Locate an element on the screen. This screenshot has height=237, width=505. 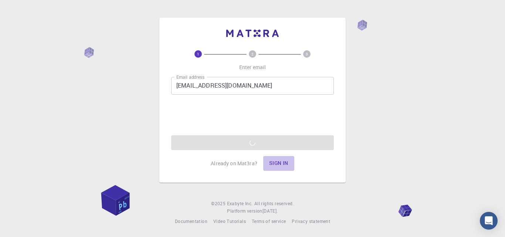
a: Exabyte Inc. is located at coordinates (240, 204).